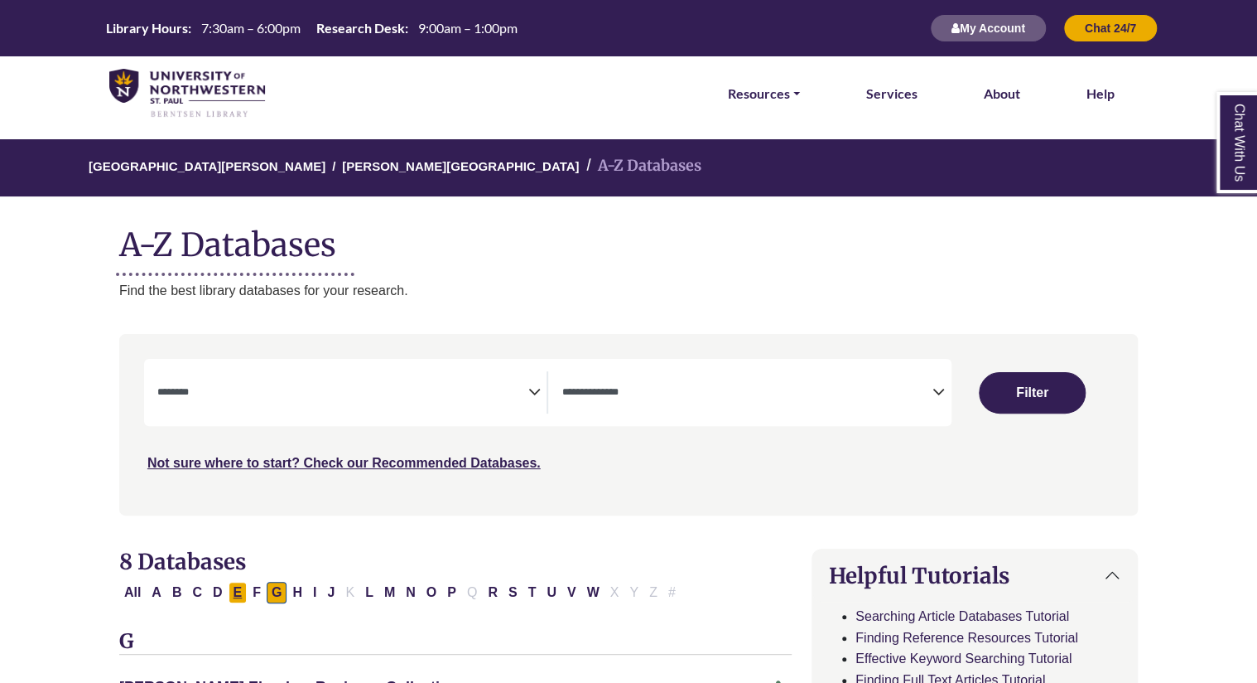  I want to click on button: Filter Results H, so click(297, 592).